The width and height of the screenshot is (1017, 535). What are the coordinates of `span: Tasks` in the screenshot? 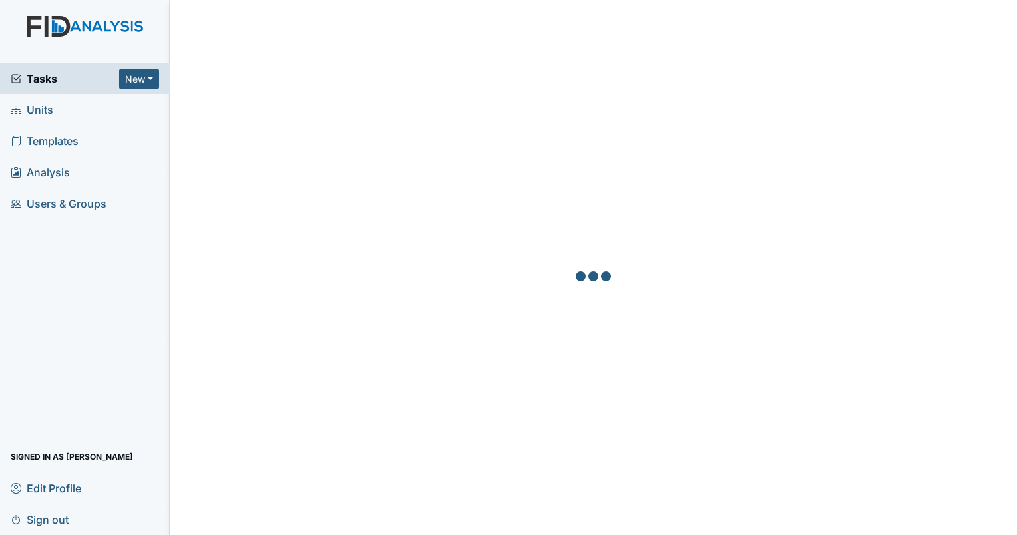 It's located at (65, 79).